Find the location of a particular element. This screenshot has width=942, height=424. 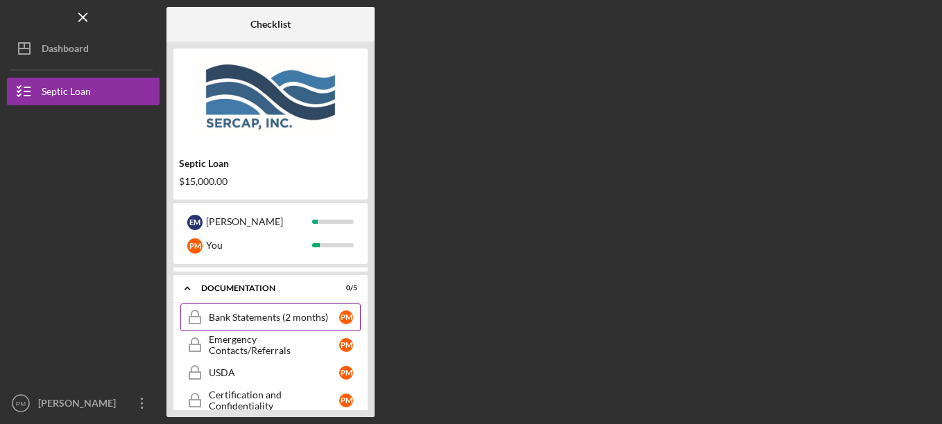

button: Dashboard is located at coordinates (83, 49).